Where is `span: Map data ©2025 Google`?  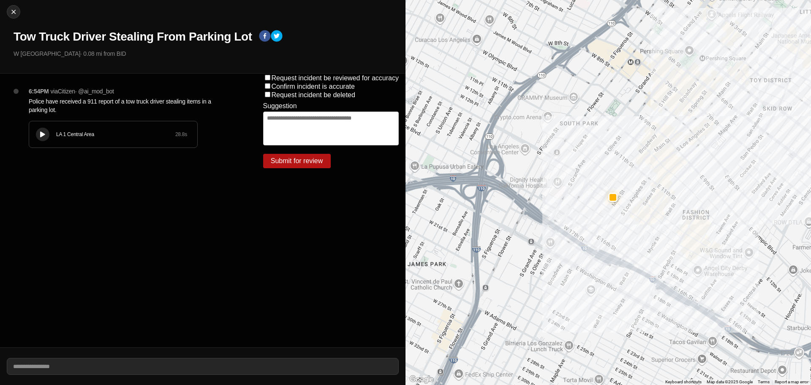 span: Map data ©2025 Google is located at coordinates (729, 381).